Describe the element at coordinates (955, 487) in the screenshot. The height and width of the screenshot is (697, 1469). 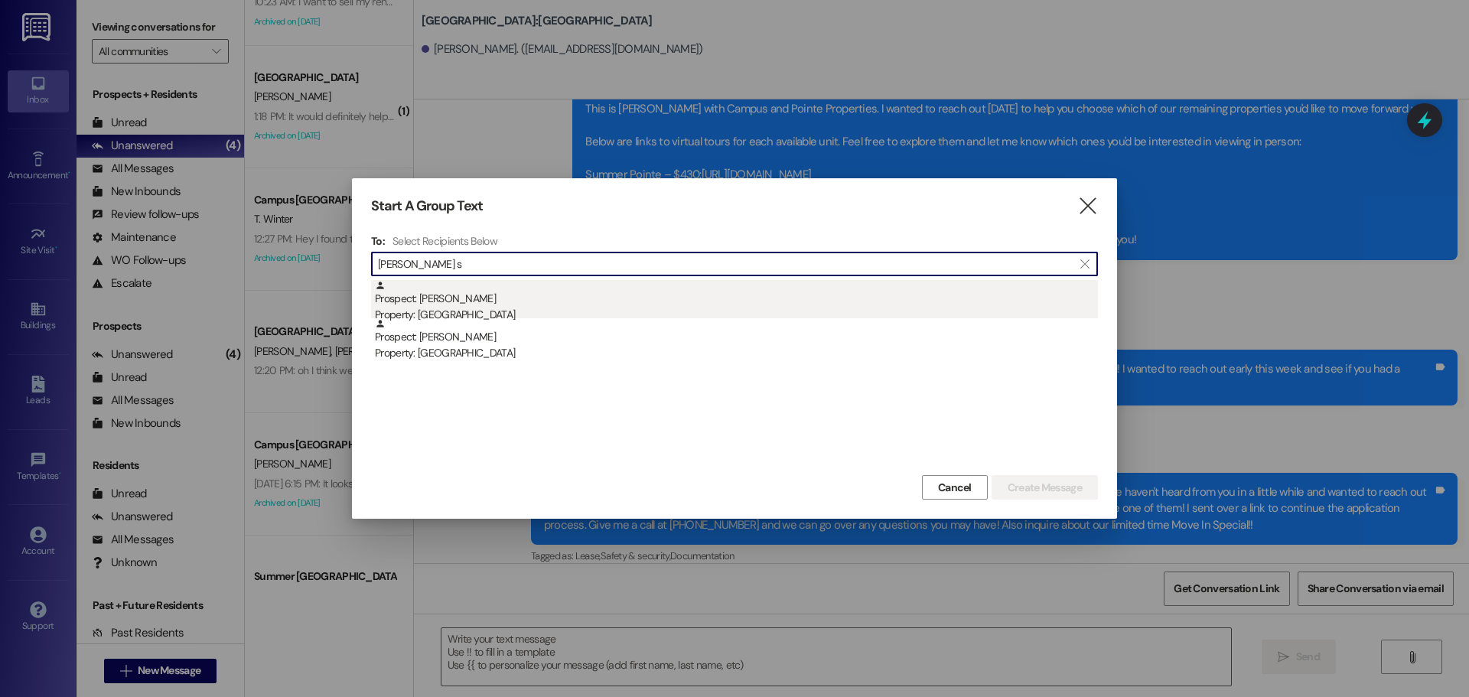
I see `button: Cancel` at that location.